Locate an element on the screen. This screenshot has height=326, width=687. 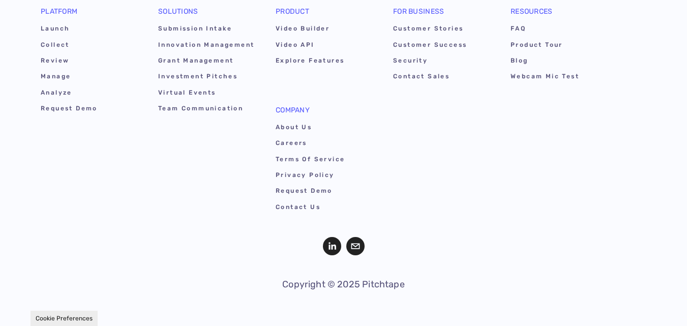
a: Contact Us is located at coordinates (324, 209).